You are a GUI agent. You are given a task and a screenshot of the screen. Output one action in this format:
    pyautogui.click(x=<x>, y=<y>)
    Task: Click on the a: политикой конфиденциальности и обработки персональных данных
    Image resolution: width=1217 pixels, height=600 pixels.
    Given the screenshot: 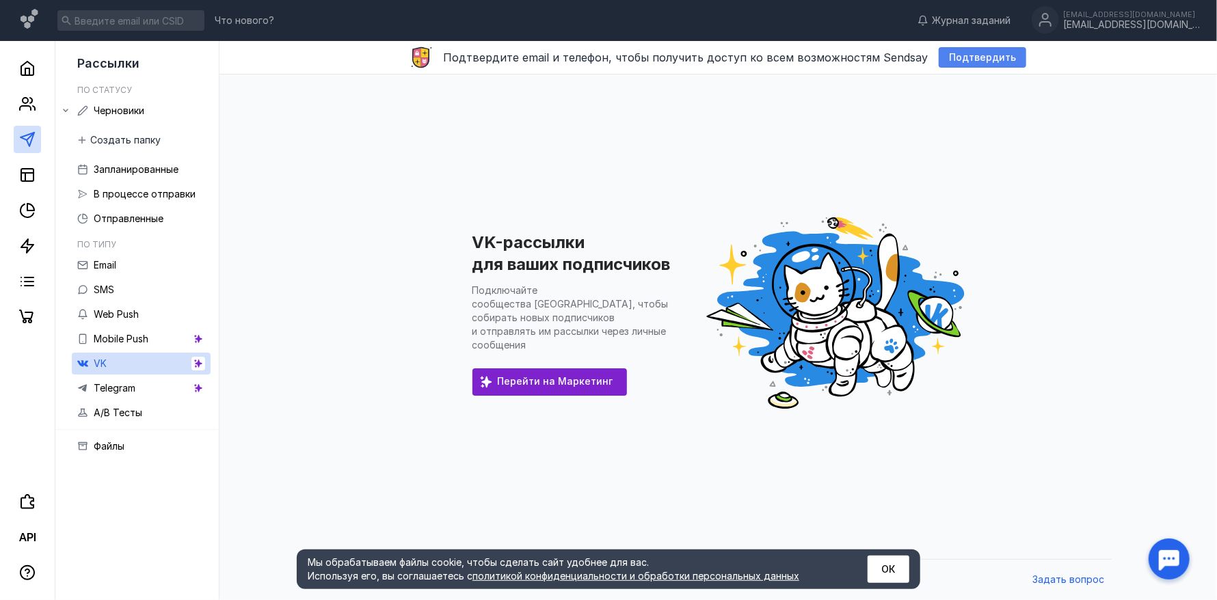 What is the action you would take?
    pyautogui.click(x=636, y=576)
    